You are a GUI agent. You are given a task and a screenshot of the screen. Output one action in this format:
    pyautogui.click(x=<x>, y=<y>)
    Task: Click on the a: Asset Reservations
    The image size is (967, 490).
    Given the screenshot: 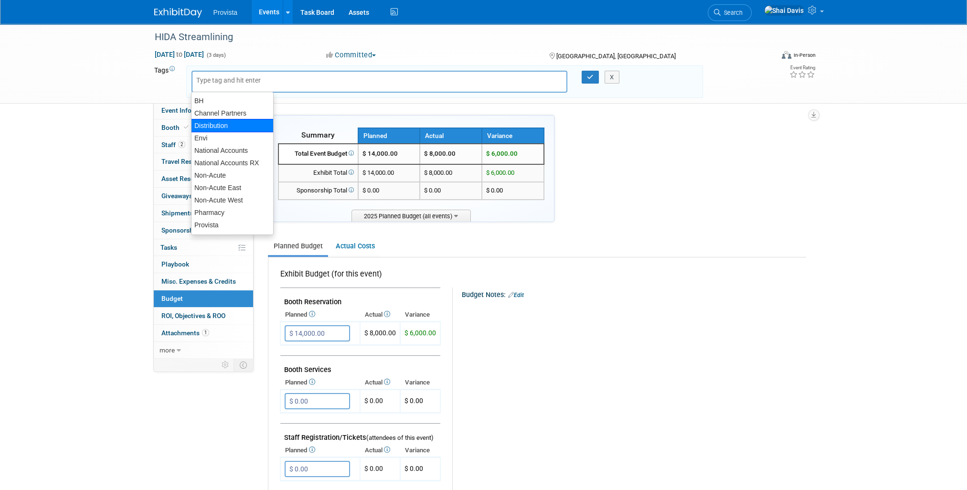 What is the action you would take?
    pyautogui.click(x=204, y=179)
    